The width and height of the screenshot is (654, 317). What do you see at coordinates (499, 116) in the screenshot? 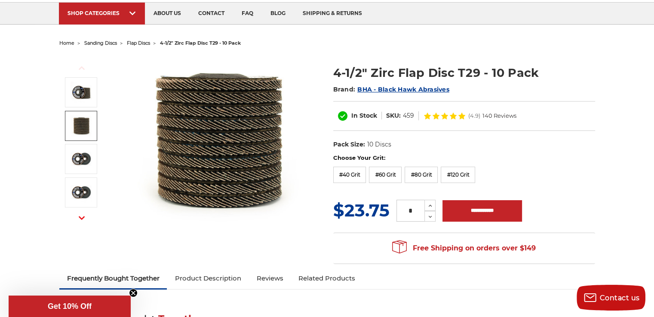
I see `span: 140 Reviews` at bounding box center [499, 116].